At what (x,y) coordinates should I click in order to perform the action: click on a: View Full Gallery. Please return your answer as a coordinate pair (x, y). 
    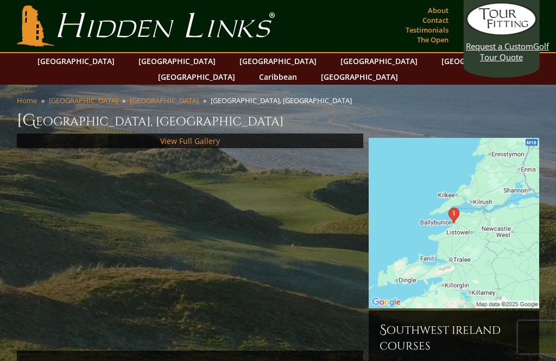
    Looking at the image, I should click on (190, 141).